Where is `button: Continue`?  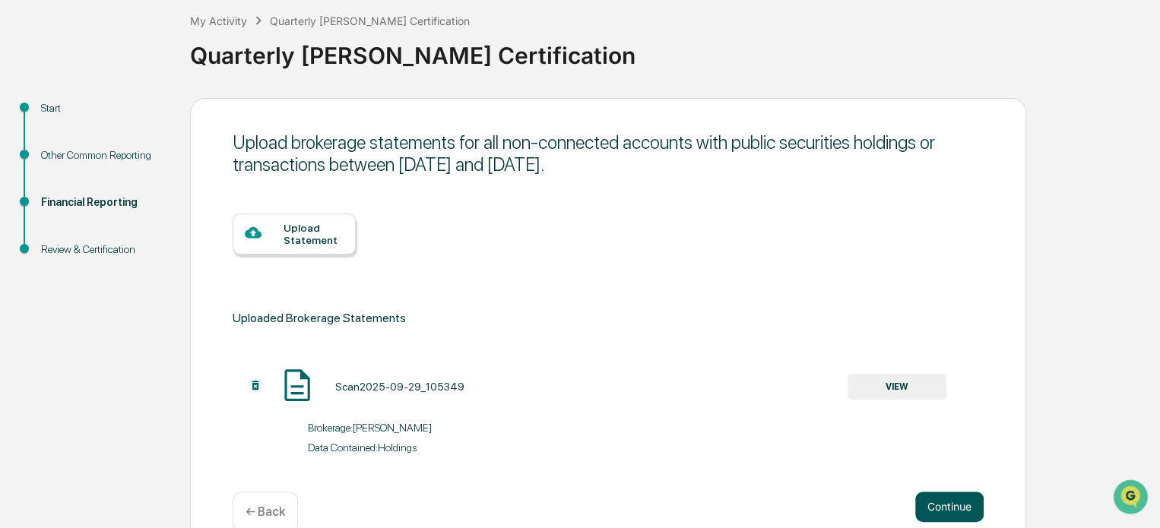 button: Continue is located at coordinates (950, 507).